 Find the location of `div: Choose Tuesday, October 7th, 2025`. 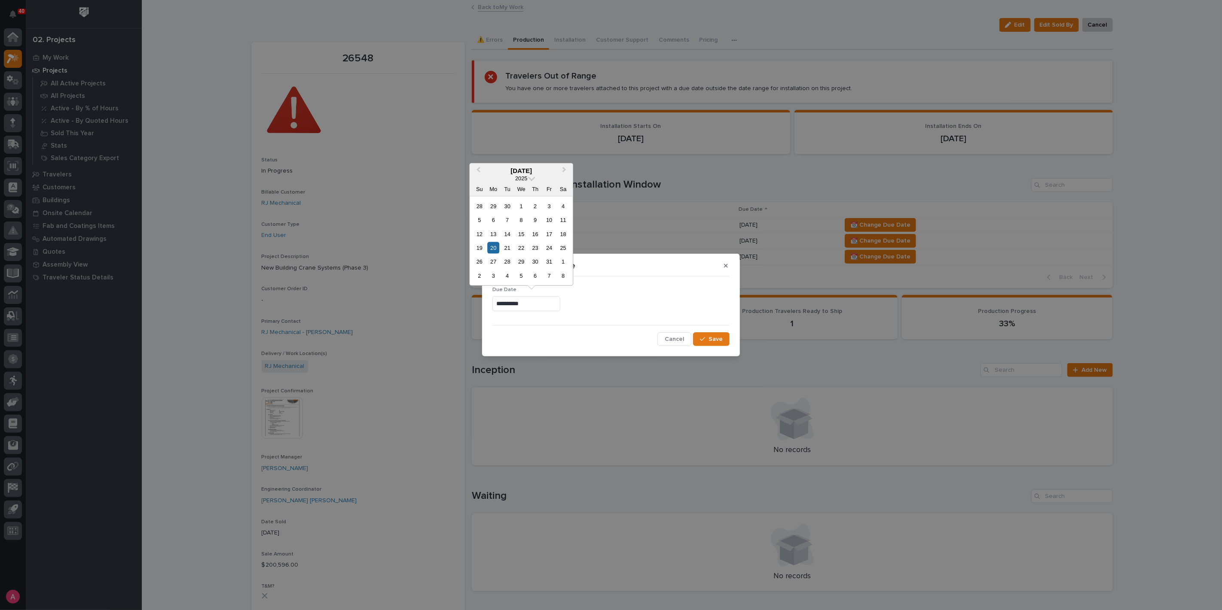

div: Choose Tuesday, October 7th, 2025 is located at coordinates (507, 220).